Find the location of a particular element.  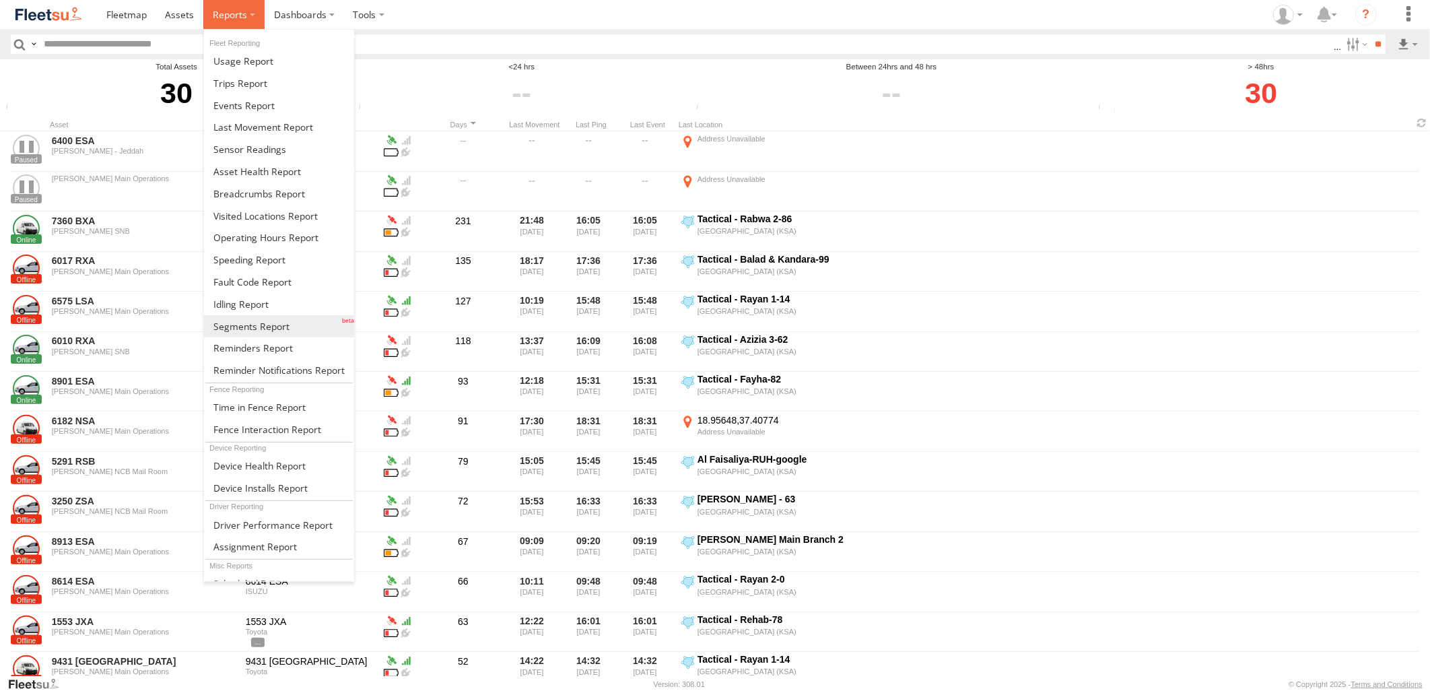

label: Search Query is located at coordinates (34, 44).